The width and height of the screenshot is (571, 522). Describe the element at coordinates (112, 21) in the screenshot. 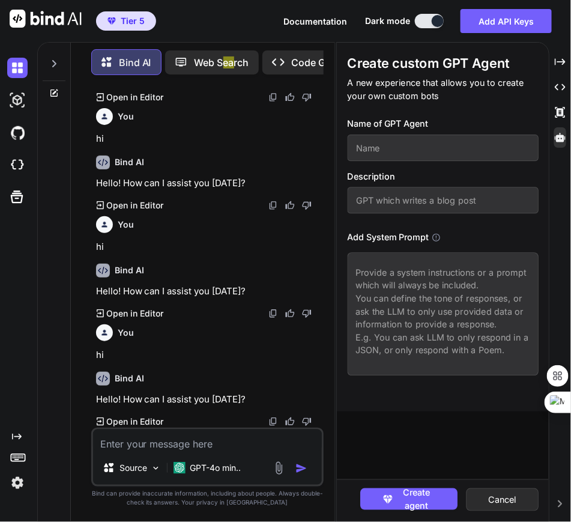

I see `img: premium` at that location.